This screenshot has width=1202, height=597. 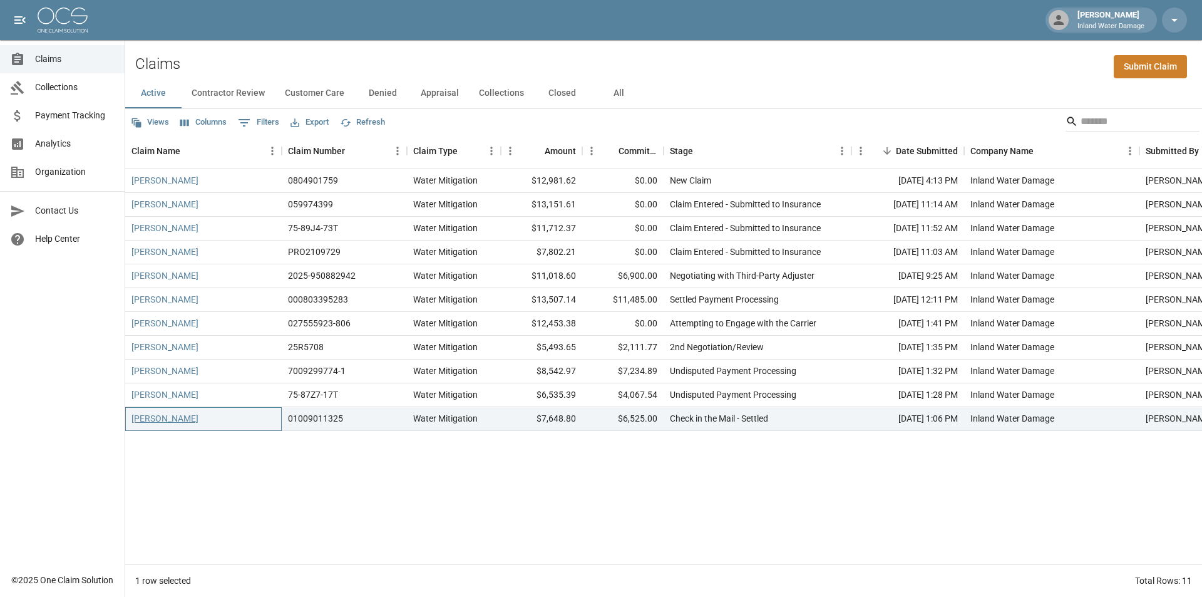 What do you see at coordinates (309, 122) in the screenshot?
I see `button: Export` at bounding box center [309, 122].